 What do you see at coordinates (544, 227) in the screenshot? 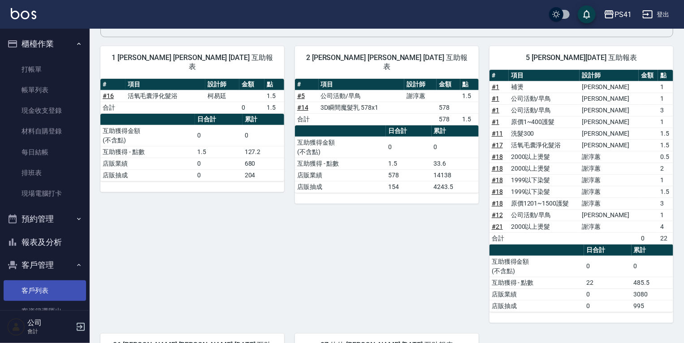
I see `td: 2000以上燙髮` at bounding box center [544, 227].